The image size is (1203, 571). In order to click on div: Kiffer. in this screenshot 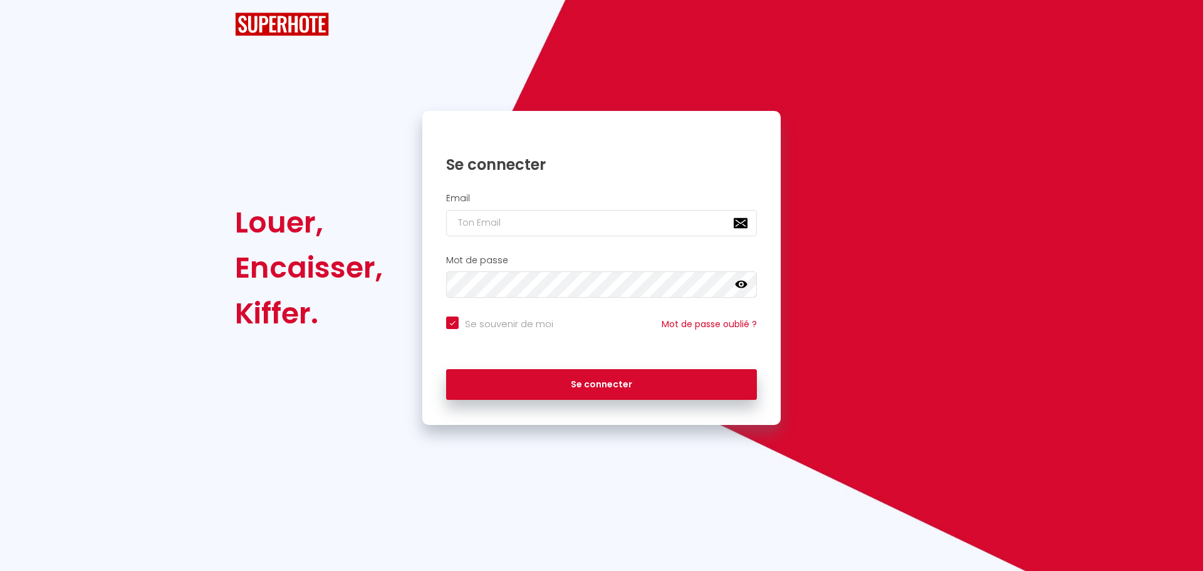, I will do `click(309, 313)`.